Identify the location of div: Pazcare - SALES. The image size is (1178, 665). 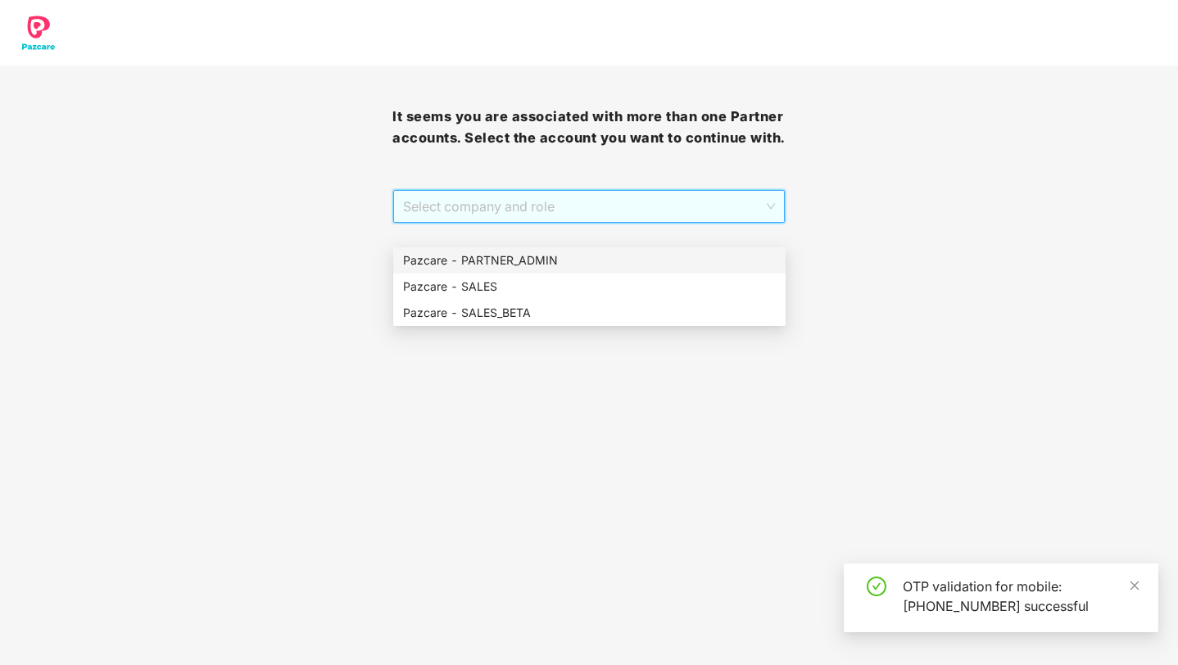
(589, 287).